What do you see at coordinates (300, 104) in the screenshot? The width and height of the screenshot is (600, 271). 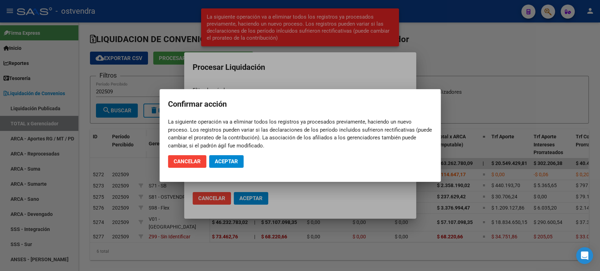 I see `h2: Confirmar acción` at bounding box center [300, 104].